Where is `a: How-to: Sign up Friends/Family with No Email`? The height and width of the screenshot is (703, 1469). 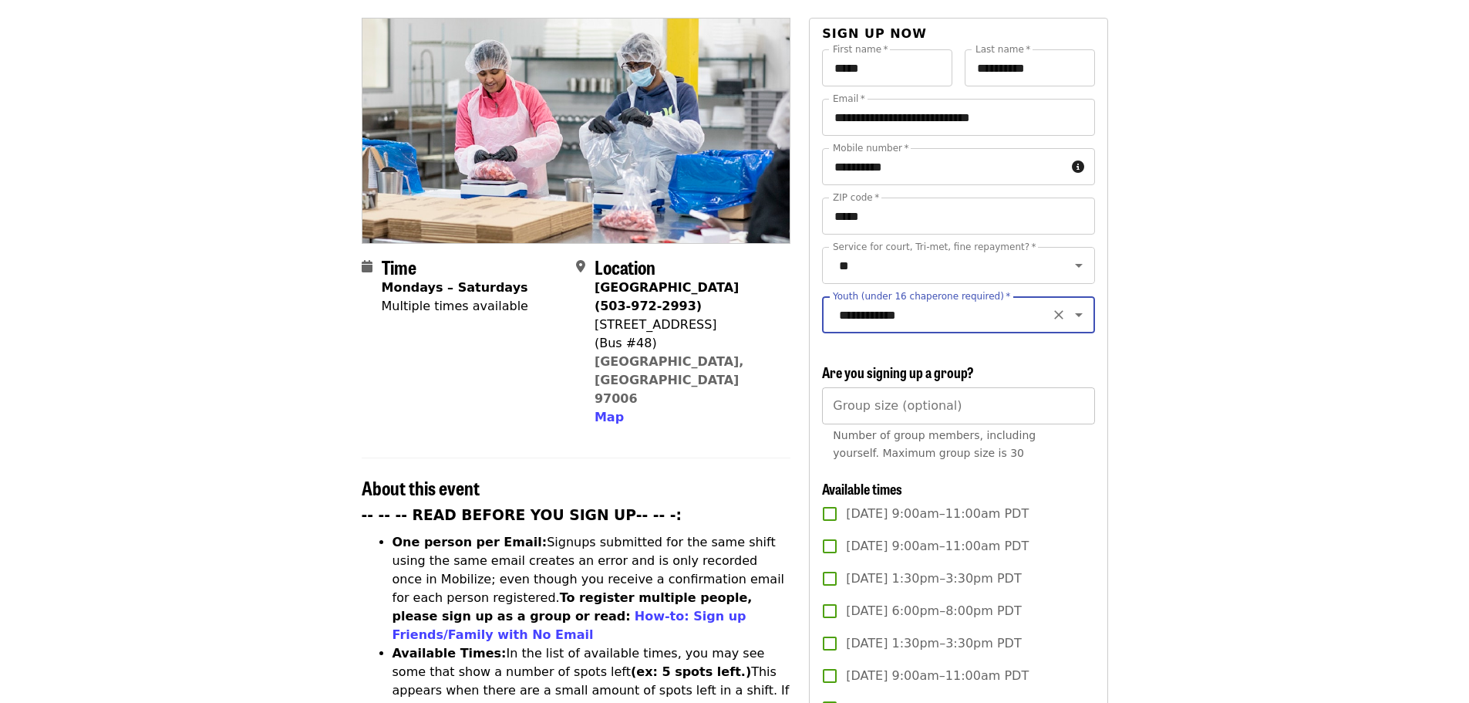
a: How-to: Sign up Friends/Family with No Email is located at coordinates (569, 625).